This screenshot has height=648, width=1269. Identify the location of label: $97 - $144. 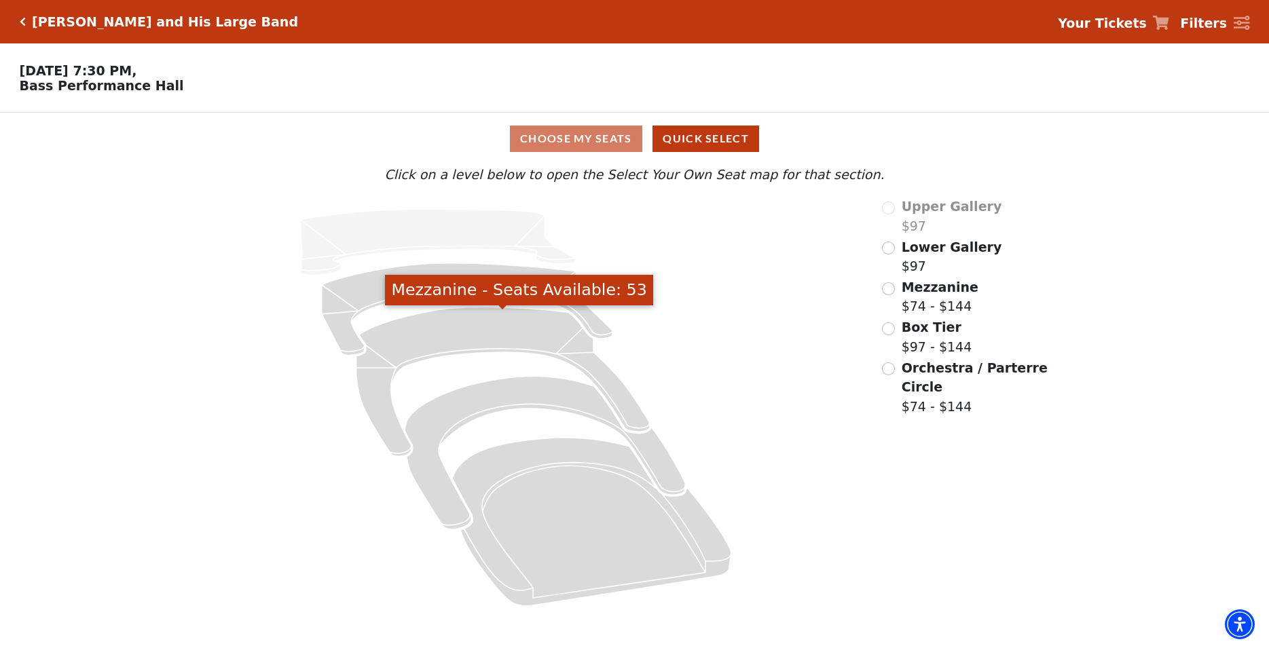
(937, 337).